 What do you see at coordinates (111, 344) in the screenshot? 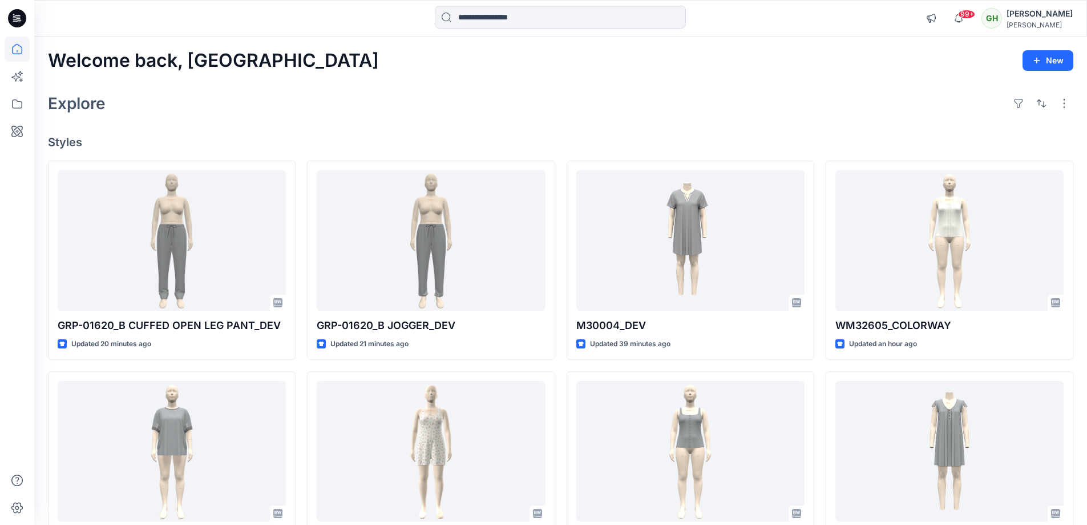
I see `p: Updated 20 minutes ago` at bounding box center [111, 344].